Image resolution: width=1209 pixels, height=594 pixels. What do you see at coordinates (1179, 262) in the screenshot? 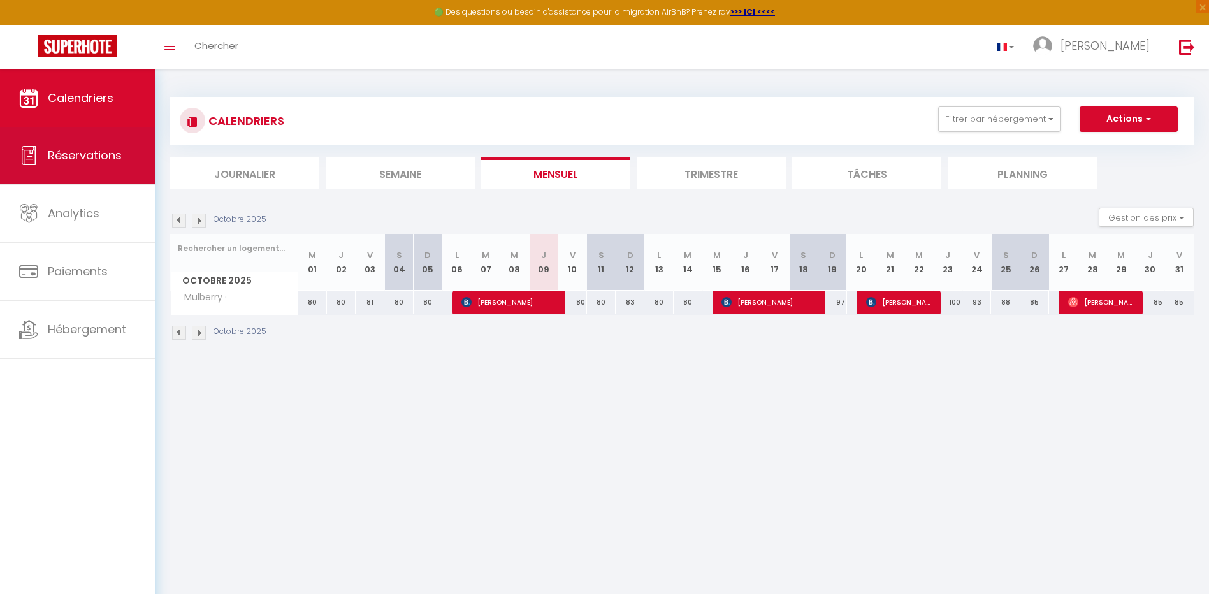
I see `th: 31` at bounding box center [1179, 262].